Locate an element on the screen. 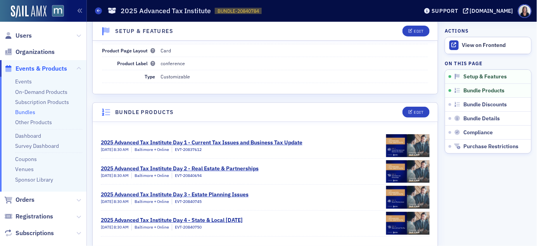 The height and width of the screenshot is (246, 537). span: Product Page Layout is located at coordinates (129, 50).